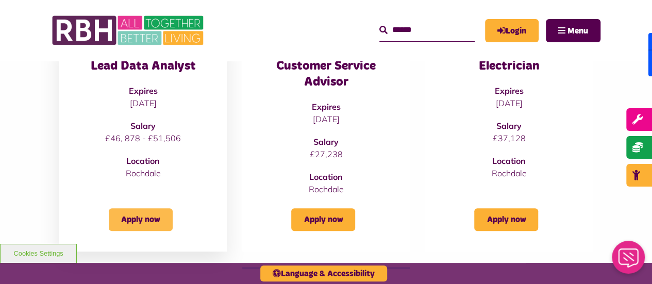  What do you see at coordinates (143, 138) in the screenshot?
I see `p: £46, 878 - £51,506` at bounding box center [143, 138].